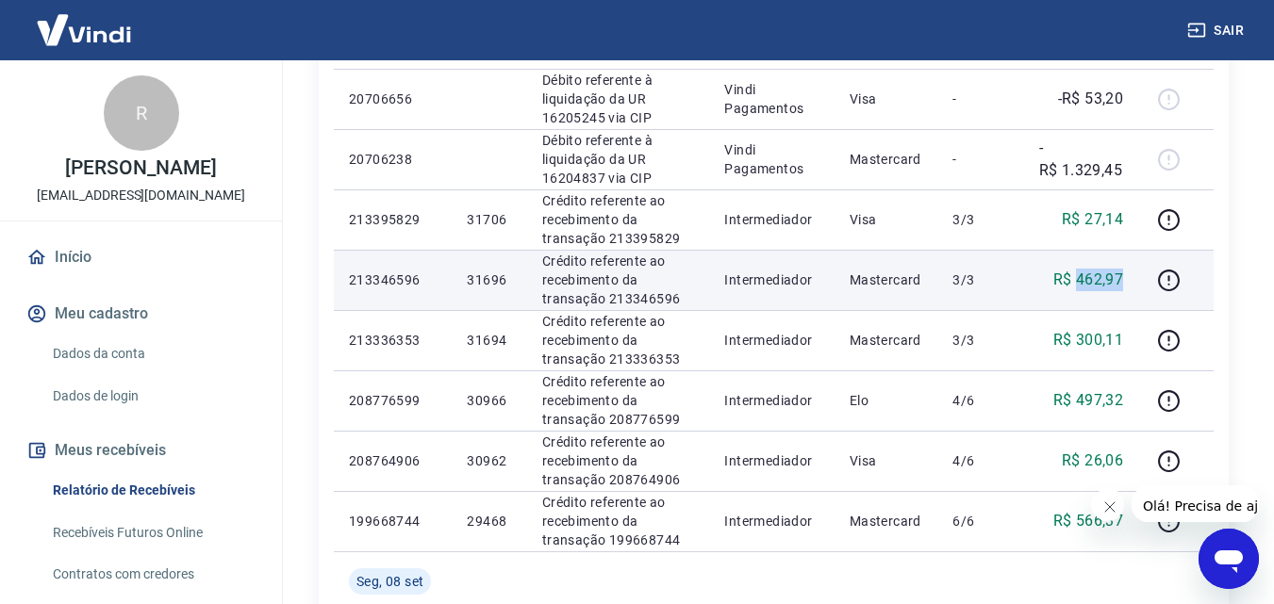 The image size is (1274, 604). What do you see at coordinates (619, 280) in the screenshot?
I see `p: Crédito referente ao recebimento da transação 213346596` at bounding box center [619, 280].